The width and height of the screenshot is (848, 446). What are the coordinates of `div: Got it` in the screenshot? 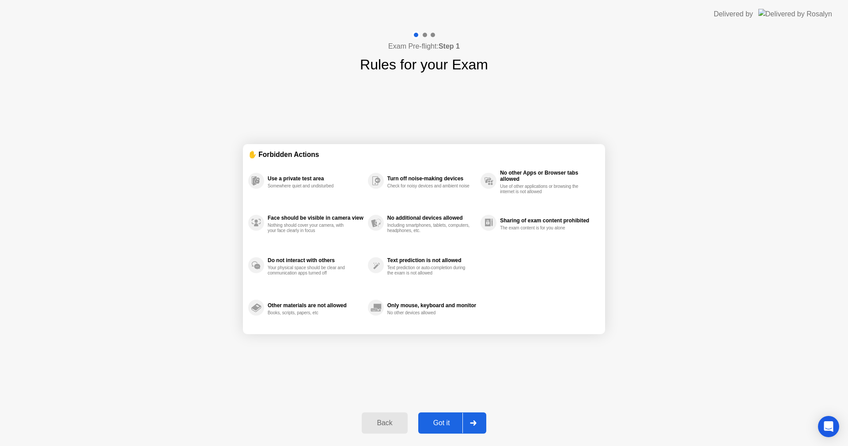 It's located at (442, 423).